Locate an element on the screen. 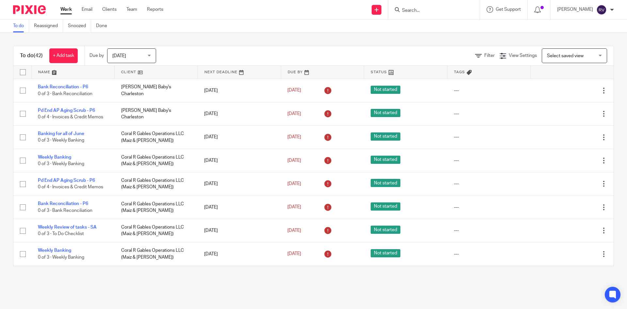  img: svg%3E is located at coordinates (601, 10).